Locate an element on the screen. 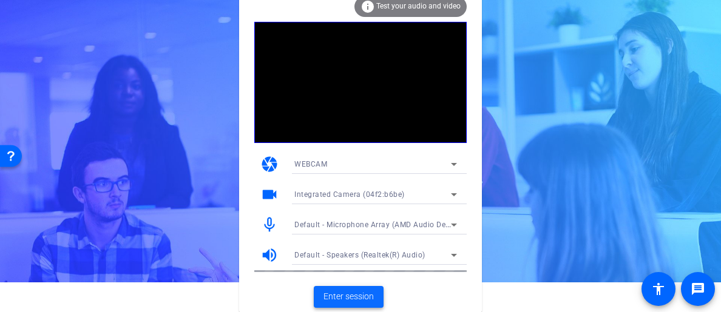 The height and width of the screenshot is (312, 721). span: WEBCAM is located at coordinates (311, 164).